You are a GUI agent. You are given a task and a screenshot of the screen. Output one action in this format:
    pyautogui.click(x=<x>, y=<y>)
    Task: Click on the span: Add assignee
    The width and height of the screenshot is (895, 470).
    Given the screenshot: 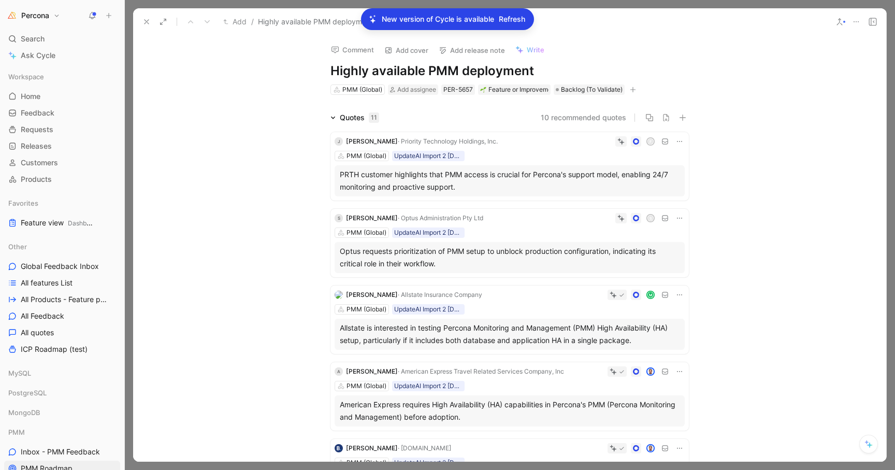 What is the action you would take?
    pyautogui.click(x=416, y=89)
    